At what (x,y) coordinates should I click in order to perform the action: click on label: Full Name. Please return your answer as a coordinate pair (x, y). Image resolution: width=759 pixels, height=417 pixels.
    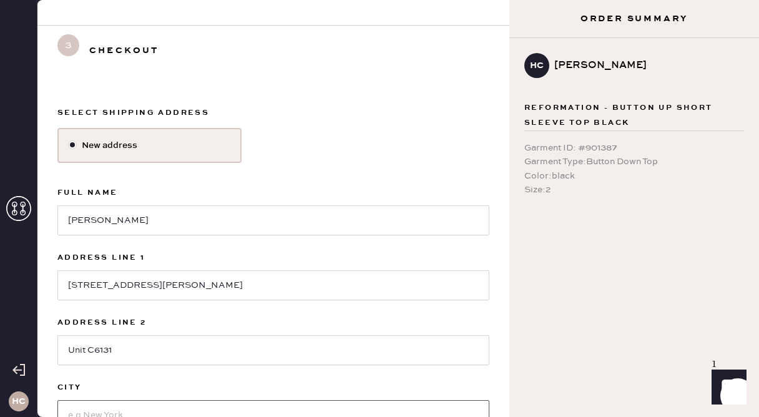
    Looking at the image, I should click on (274, 193).